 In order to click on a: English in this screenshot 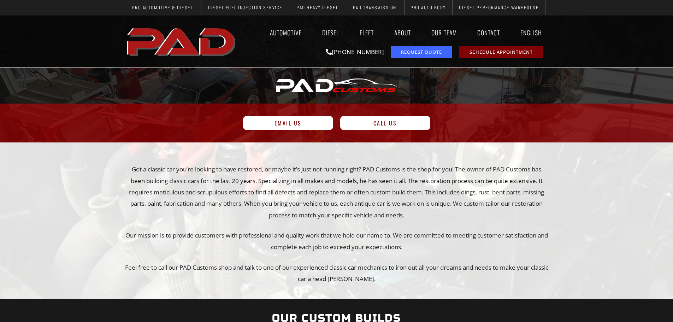, I will do `click(531, 33)`.